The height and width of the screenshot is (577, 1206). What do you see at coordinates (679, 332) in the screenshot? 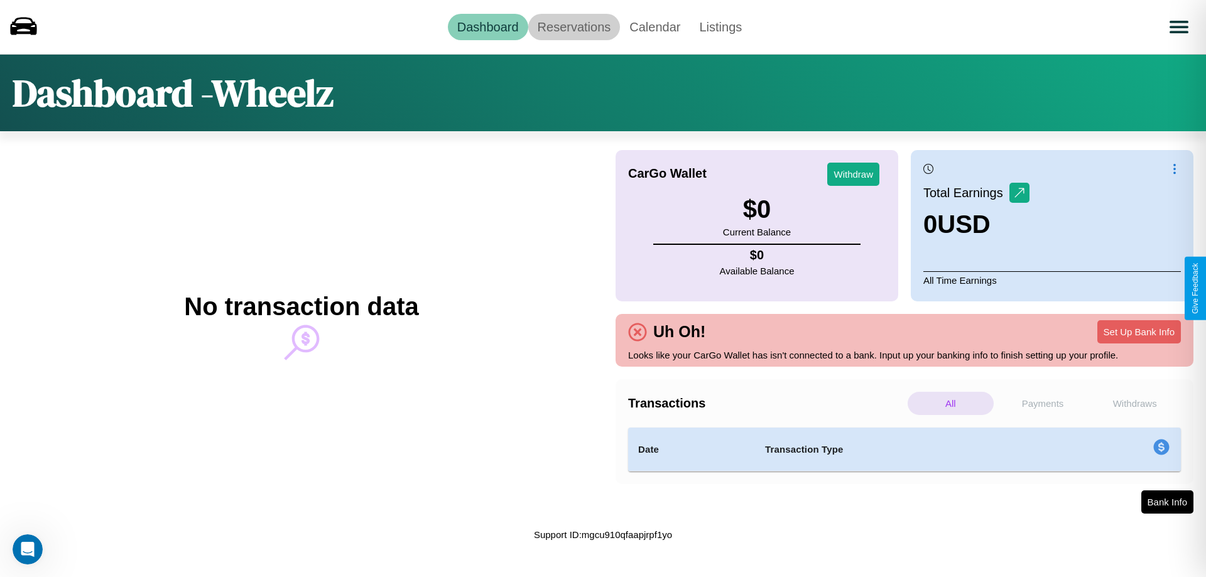
I see `h4: Uh Oh!` at bounding box center [679, 332].